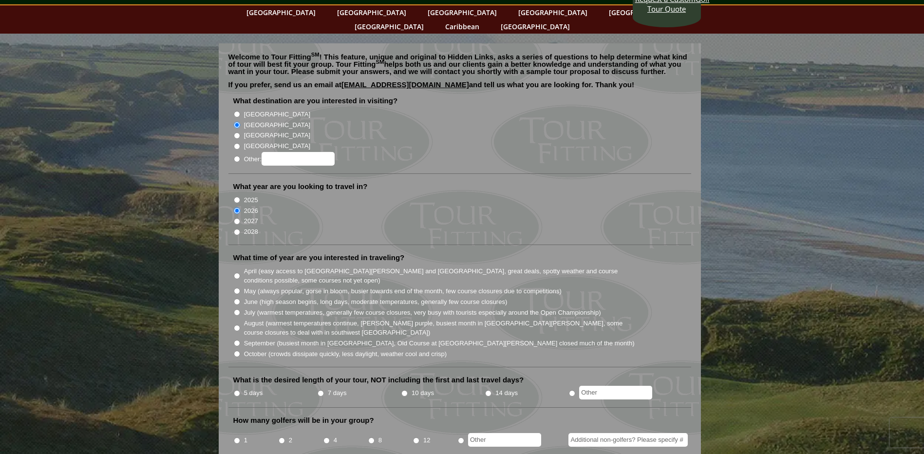 This screenshot has height=454, width=924. I want to click on label: 14 days, so click(506, 393).